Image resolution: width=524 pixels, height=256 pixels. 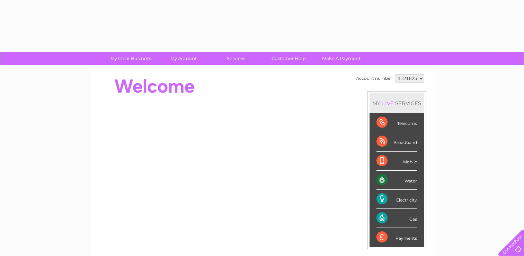 What do you see at coordinates (183, 58) in the screenshot?
I see `a: My Account` at bounding box center [183, 58].